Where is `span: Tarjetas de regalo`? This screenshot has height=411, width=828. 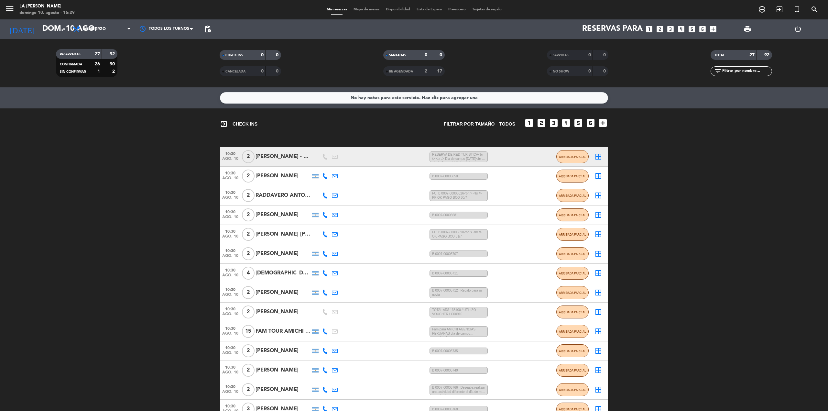
span: Tarjetas de regalo is located at coordinates (487, 9).